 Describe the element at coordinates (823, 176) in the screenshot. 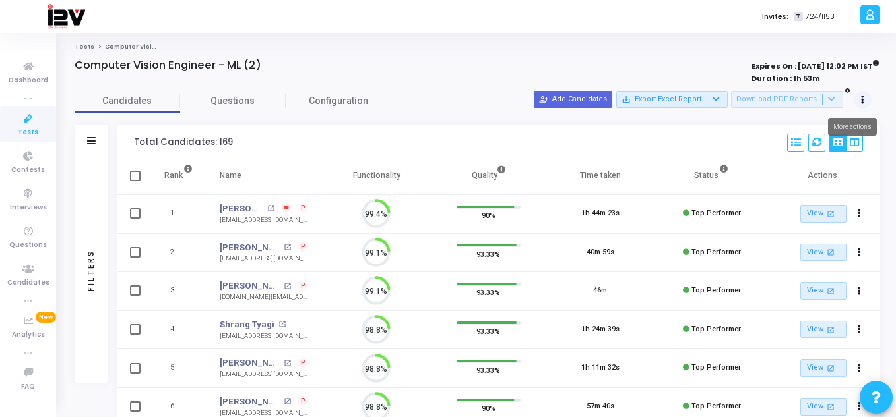

I see `th: Actions` at that location.